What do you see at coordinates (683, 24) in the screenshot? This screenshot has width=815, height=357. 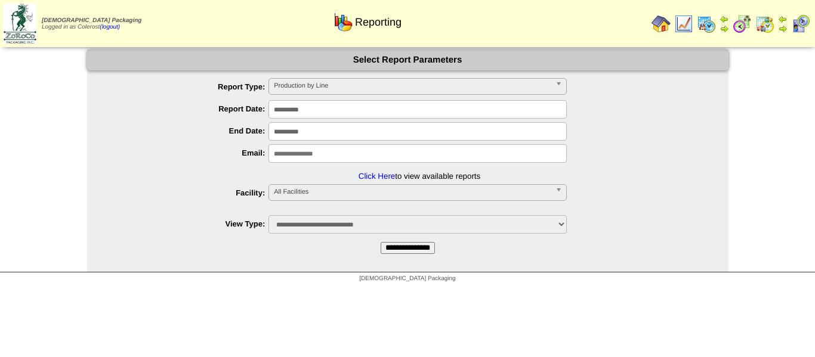 I see `img: line_graph.gif` at bounding box center [683, 24].